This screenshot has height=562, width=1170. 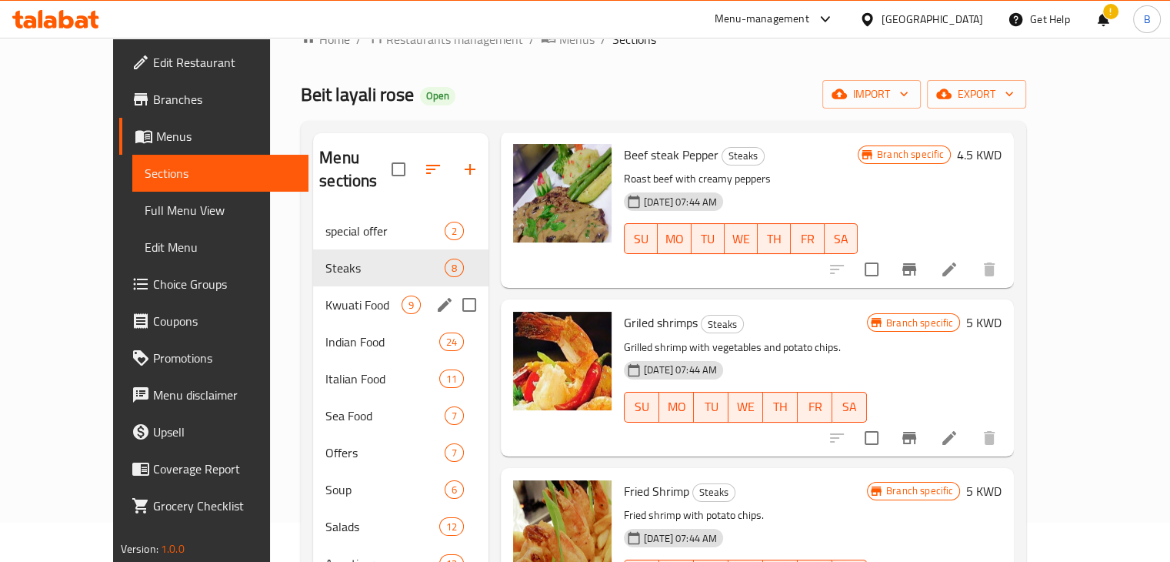 What do you see at coordinates (325, 39) in the screenshot?
I see `a: Home` at bounding box center [325, 39].